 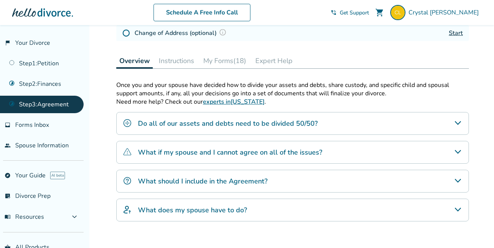 What do you see at coordinates (293, 102) in the screenshot?
I see `p: Need more help? Check out our .` at bounding box center [293, 102].